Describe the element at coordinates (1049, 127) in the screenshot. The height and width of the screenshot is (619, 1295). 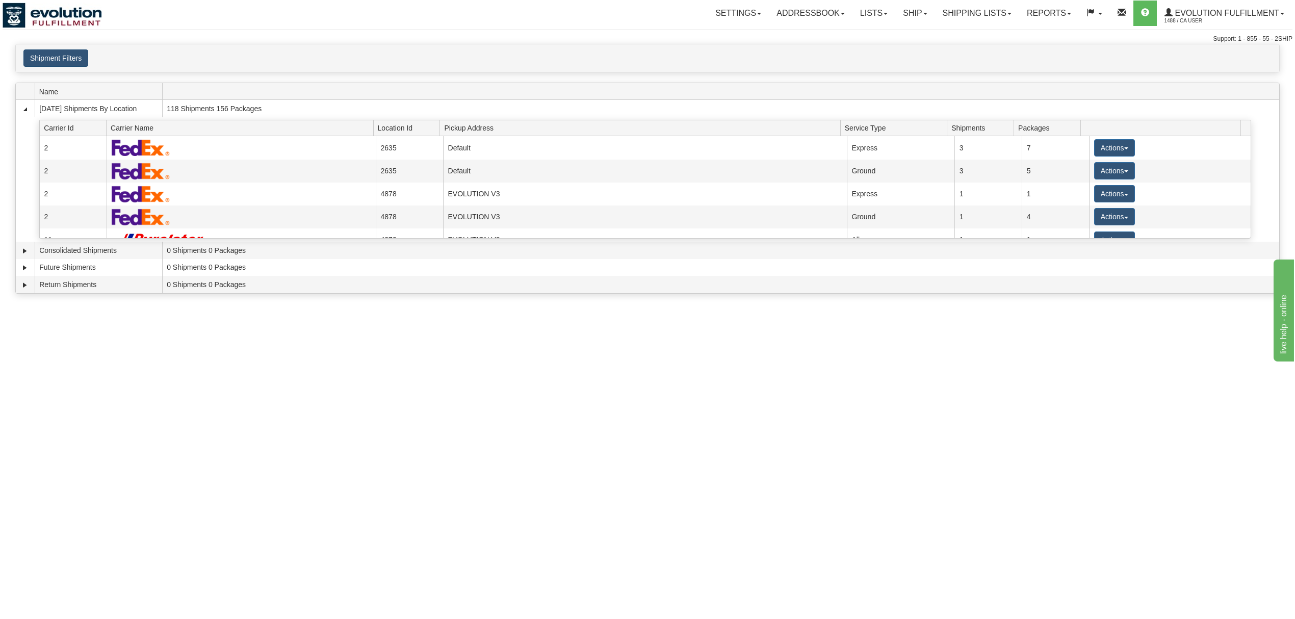
I see `span: Packages` at that location.